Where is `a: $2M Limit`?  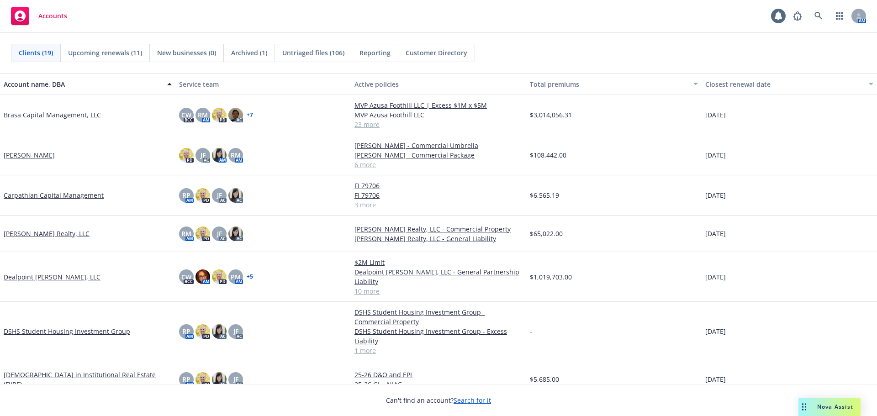 a: $2M Limit is located at coordinates (438, 262).